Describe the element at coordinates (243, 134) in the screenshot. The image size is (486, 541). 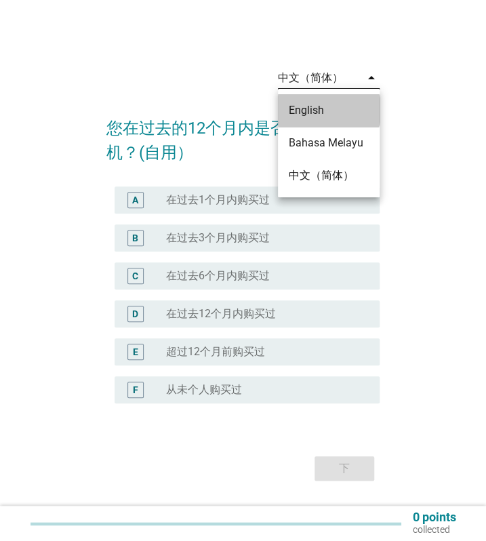
I see `h2: 您在过去的12个月内是否购买过手机？(自用）` at that location.